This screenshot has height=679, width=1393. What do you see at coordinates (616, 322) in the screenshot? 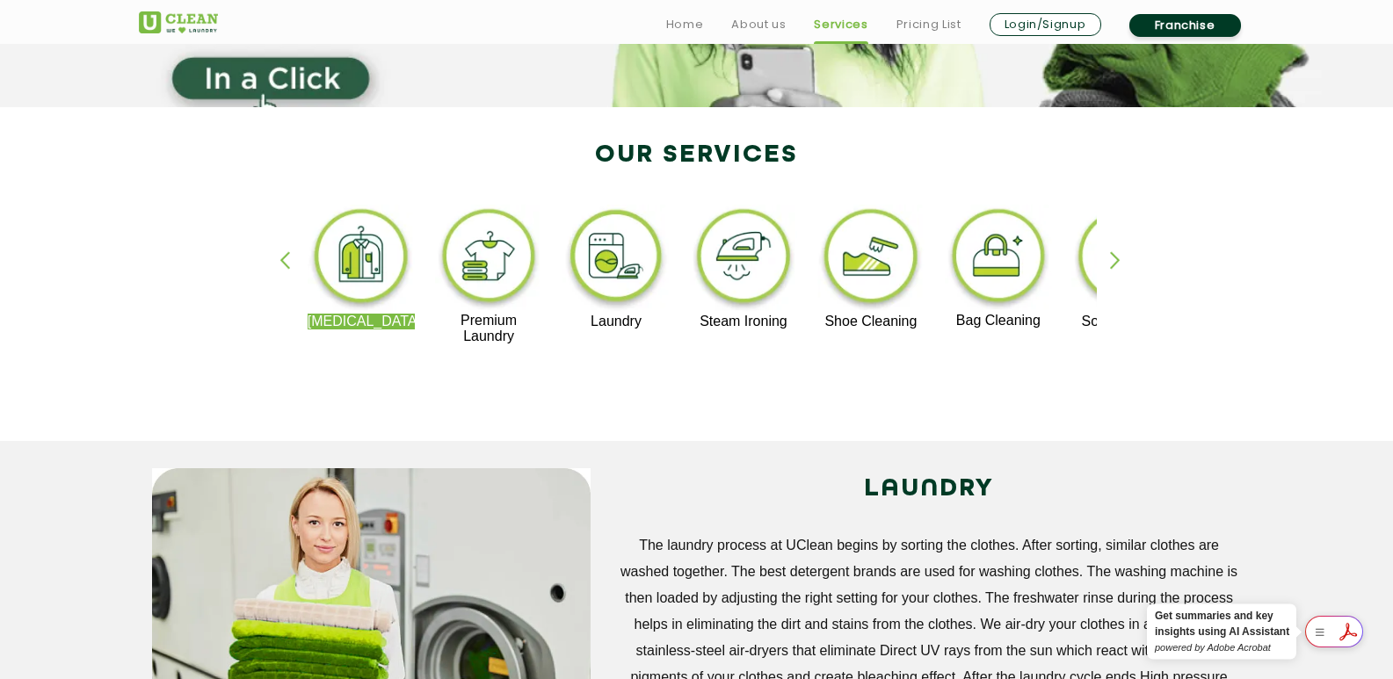
I see `p: Laundry` at bounding box center [616, 322].